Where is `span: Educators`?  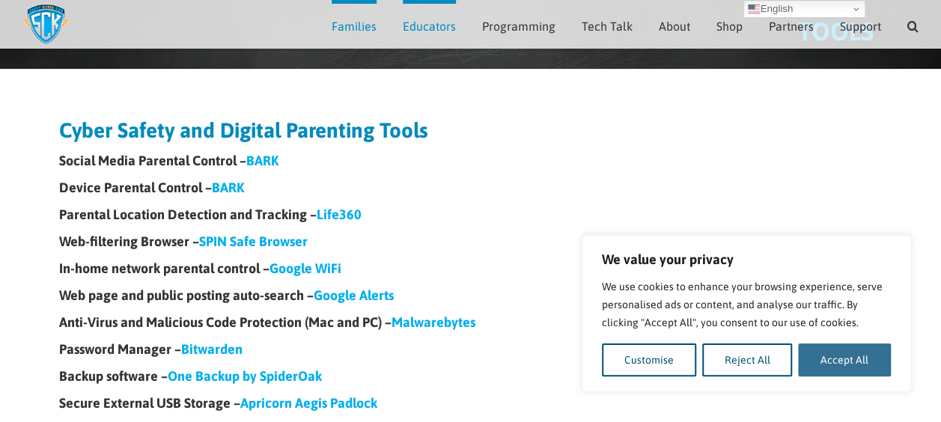 span: Educators is located at coordinates (429, 26).